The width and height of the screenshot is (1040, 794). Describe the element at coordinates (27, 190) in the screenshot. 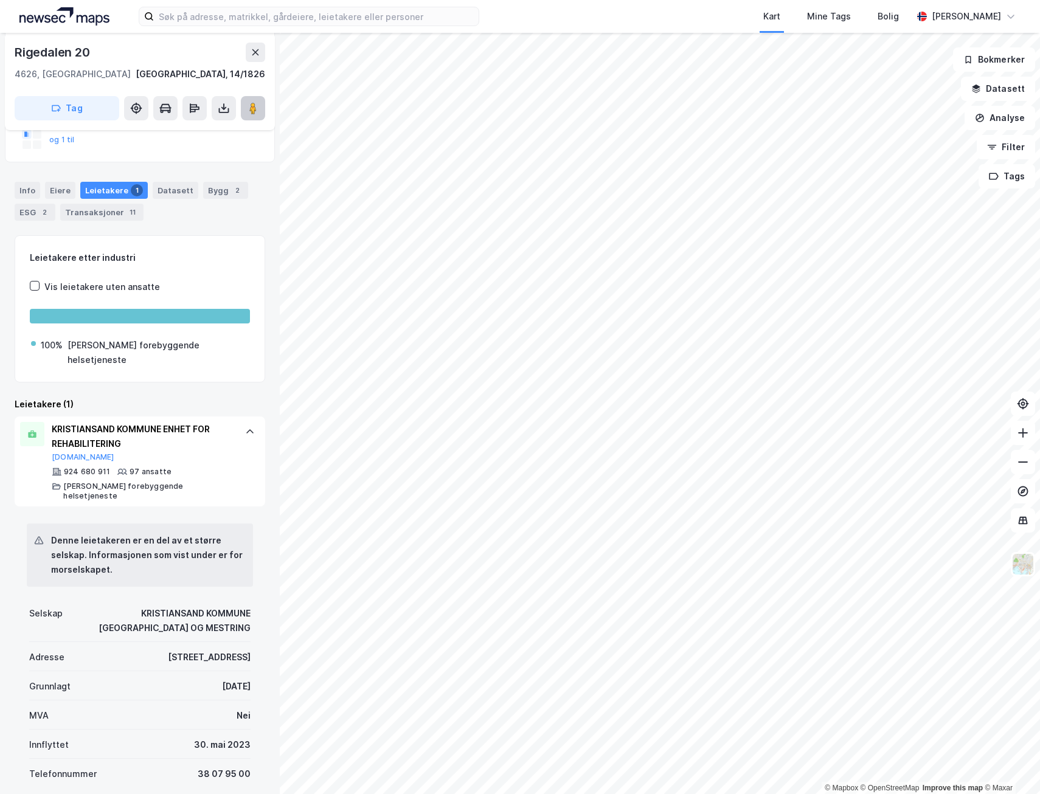

I see `div: Info` at that location.